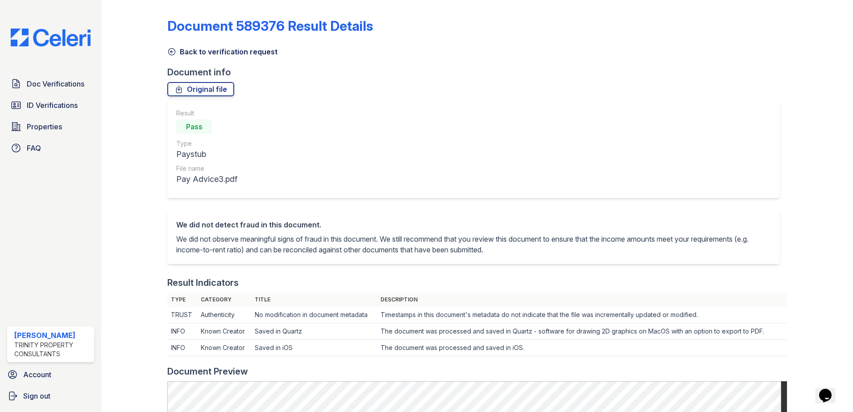 The width and height of the screenshot is (853, 412). Describe the element at coordinates (207, 144) in the screenshot. I see `div: Type` at that location.